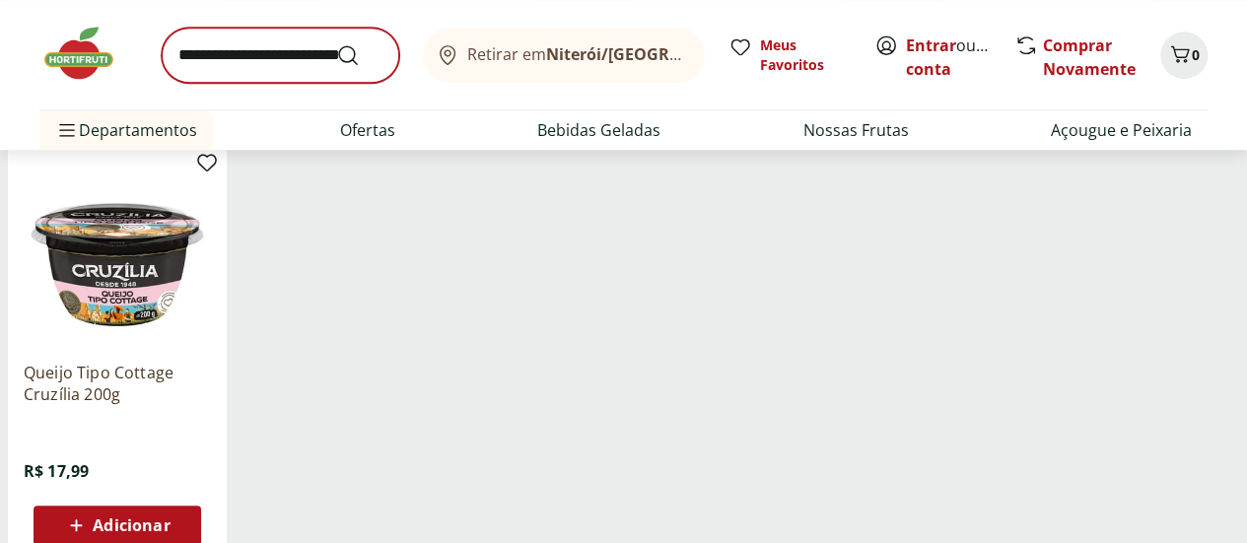 Image resolution: width=1247 pixels, height=543 pixels. What do you see at coordinates (1195, 54) in the screenshot?
I see `span: 0` at bounding box center [1195, 54].